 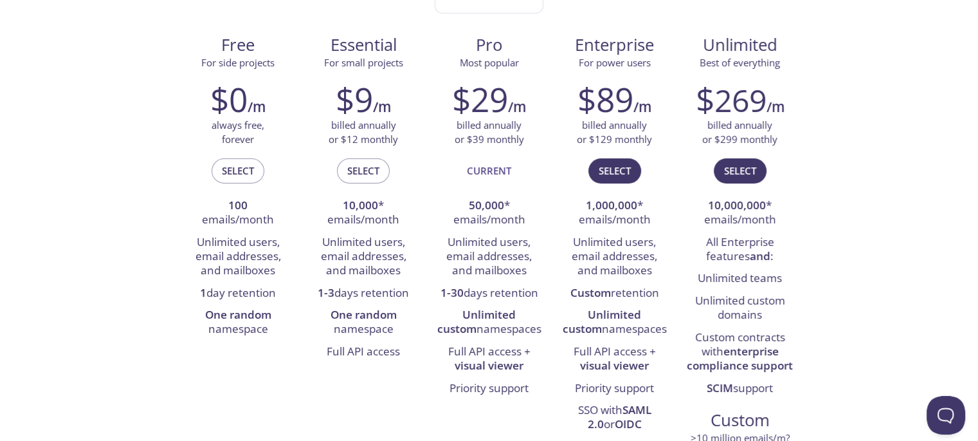 I want to click on li: SSO with or, so click(x=614, y=417).